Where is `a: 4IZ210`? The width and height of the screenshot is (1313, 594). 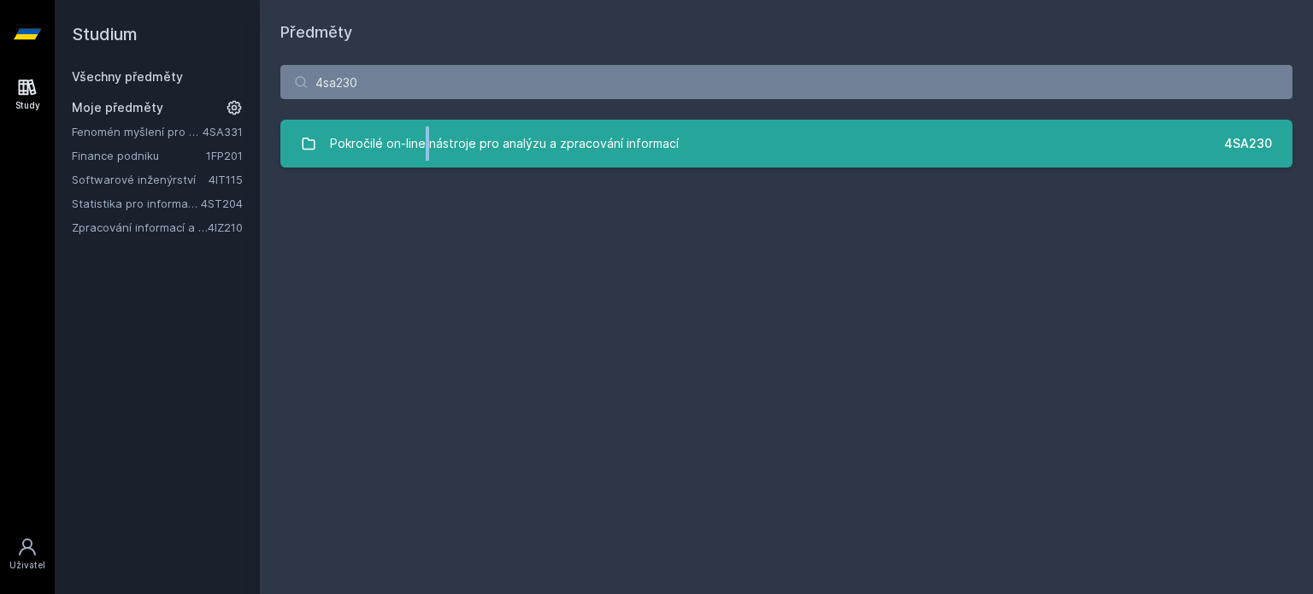
a: 4IZ210 is located at coordinates (225, 227).